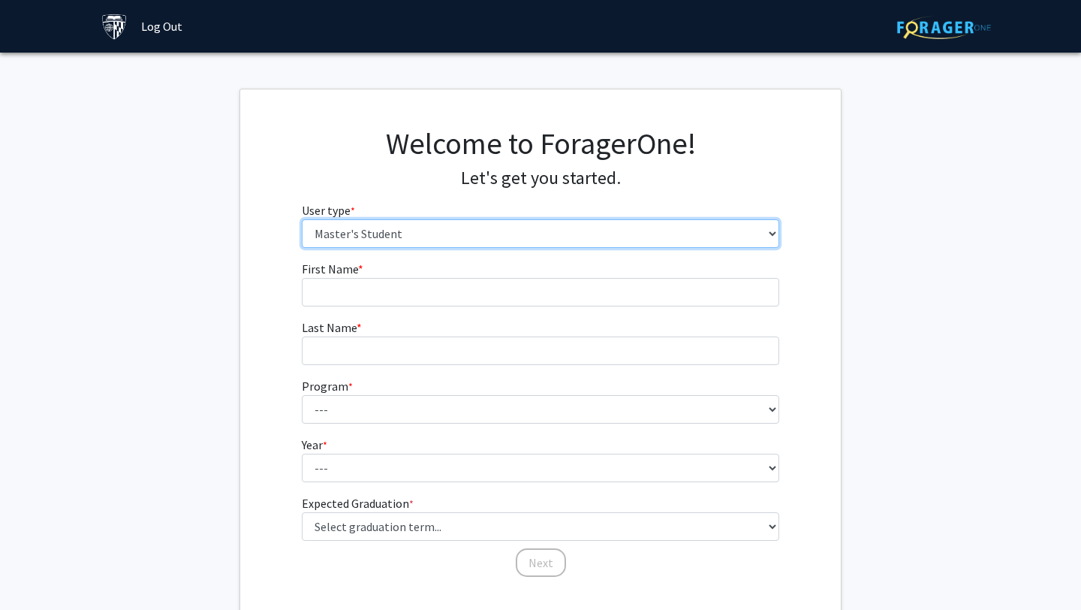 The width and height of the screenshot is (1081, 610). What do you see at coordinates (541, 562) in the screenshot?
I see `button: Next` at bounding box center [541, 562].